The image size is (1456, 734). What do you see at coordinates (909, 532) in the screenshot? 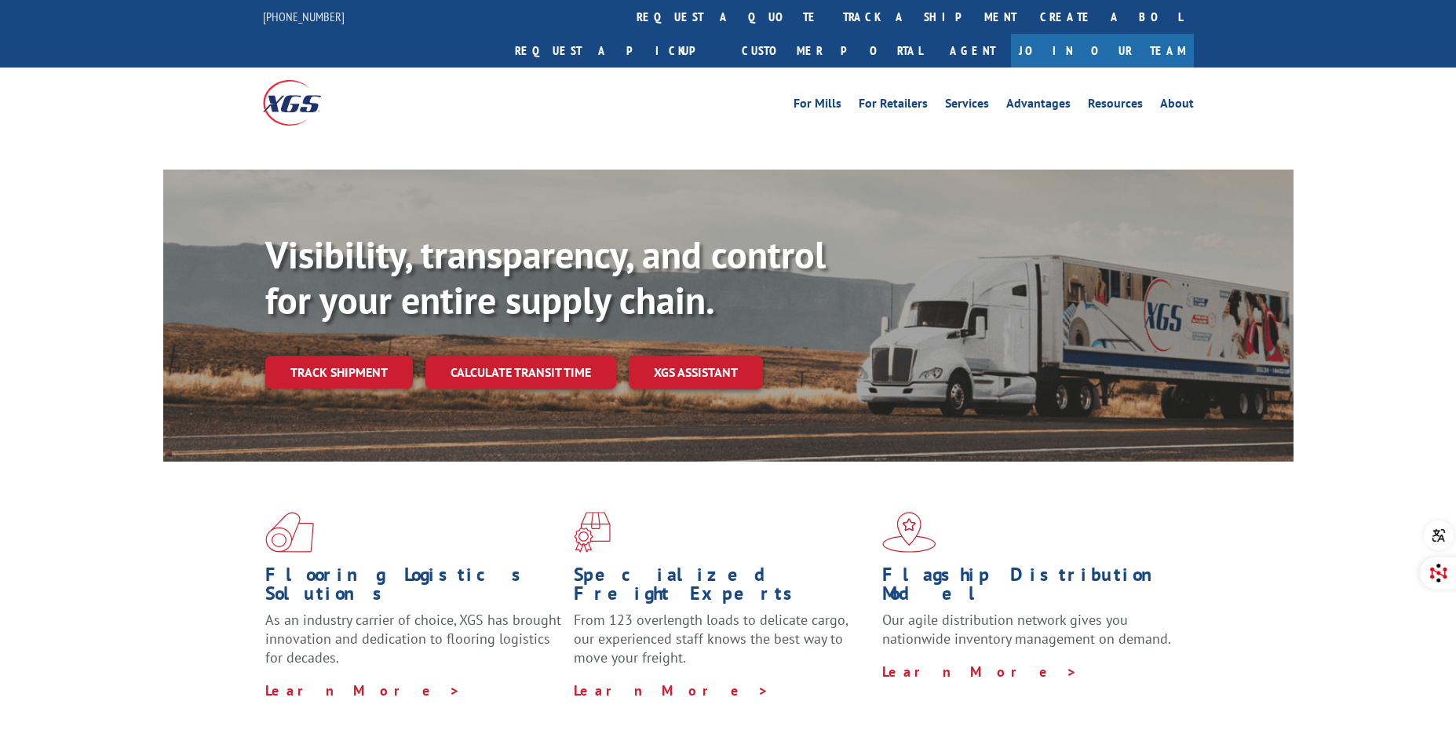
I see `img: xgs-icon-flagship-distribution-model-red` at bounding box center [909, 532].